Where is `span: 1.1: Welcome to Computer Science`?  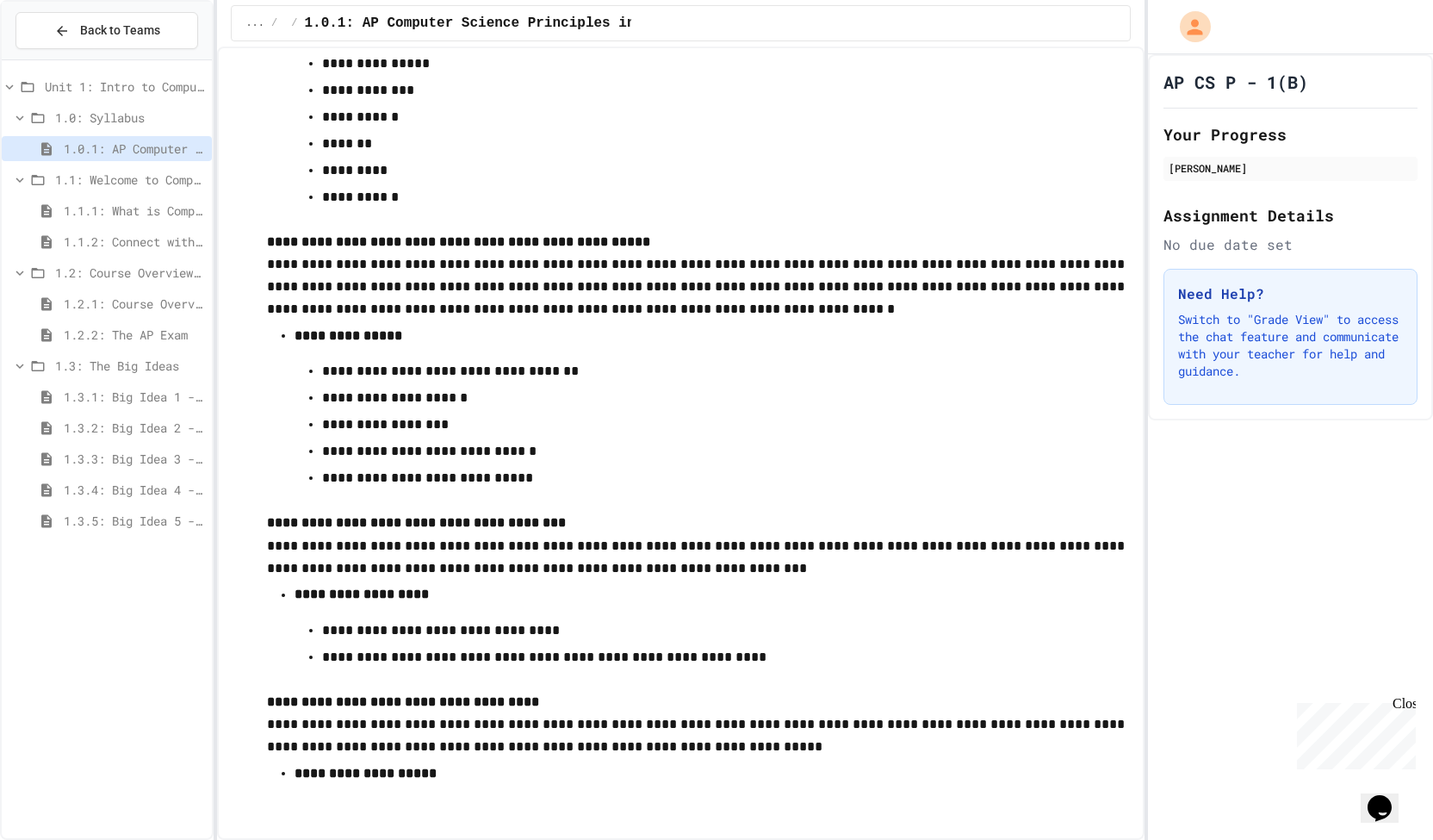 span: 1.1: Welcome to Computer Science is located at coordinates (130, 179).